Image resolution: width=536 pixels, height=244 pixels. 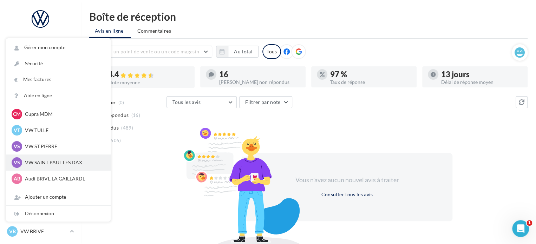 What do you see at coordinates (154, 31) in the screenshot?
I see `span: Commentaires` at bounding box center [154, 31].